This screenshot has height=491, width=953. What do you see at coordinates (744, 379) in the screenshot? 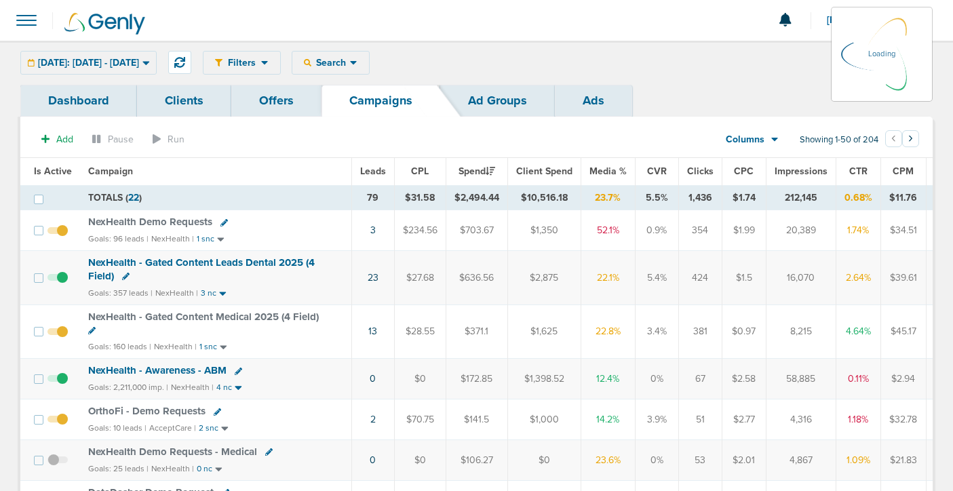
I see `td: $2.58` at bounding box center [744, 379].